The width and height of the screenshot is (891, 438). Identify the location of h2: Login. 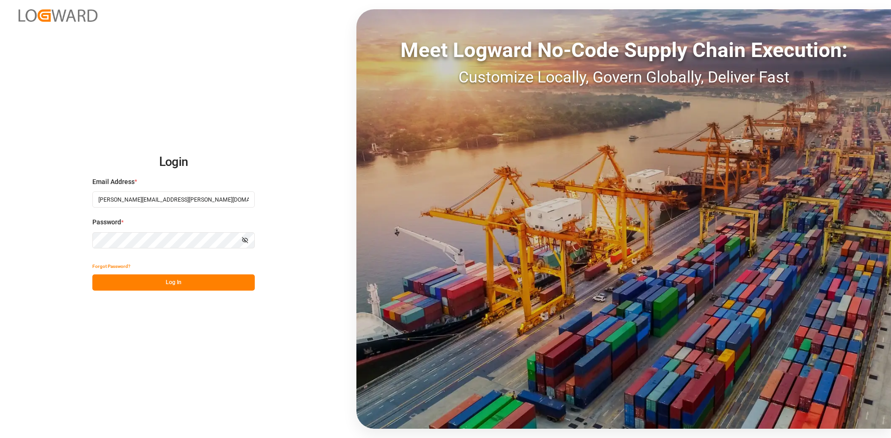
(174, 162).